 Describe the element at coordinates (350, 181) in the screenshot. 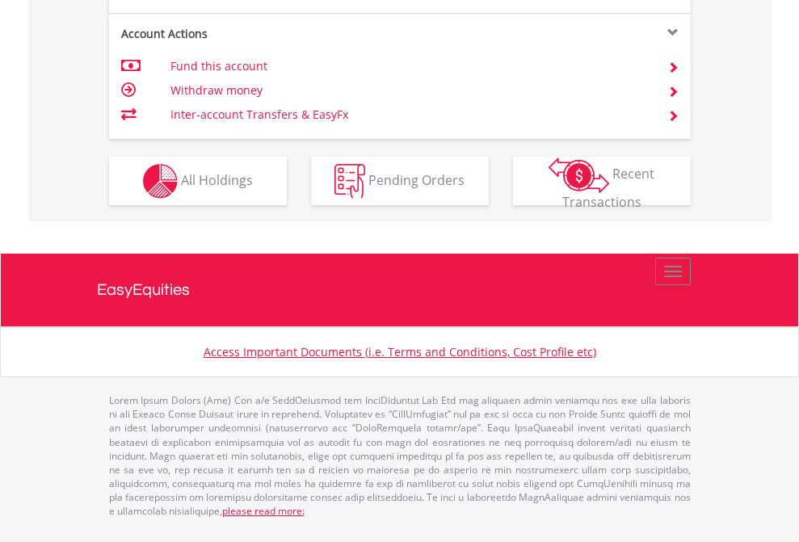

I see `img: pending_instructions-wht.png` at that location.